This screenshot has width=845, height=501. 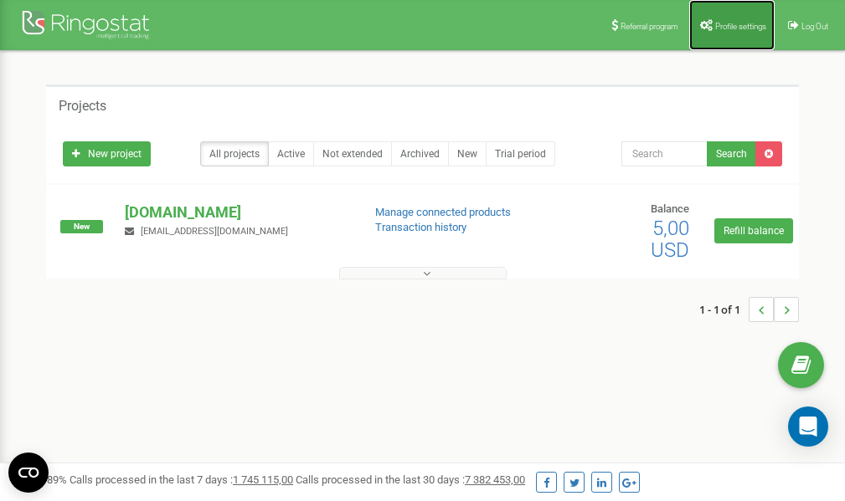 I want to click on span: Referral program, so click(x=649, y=26).